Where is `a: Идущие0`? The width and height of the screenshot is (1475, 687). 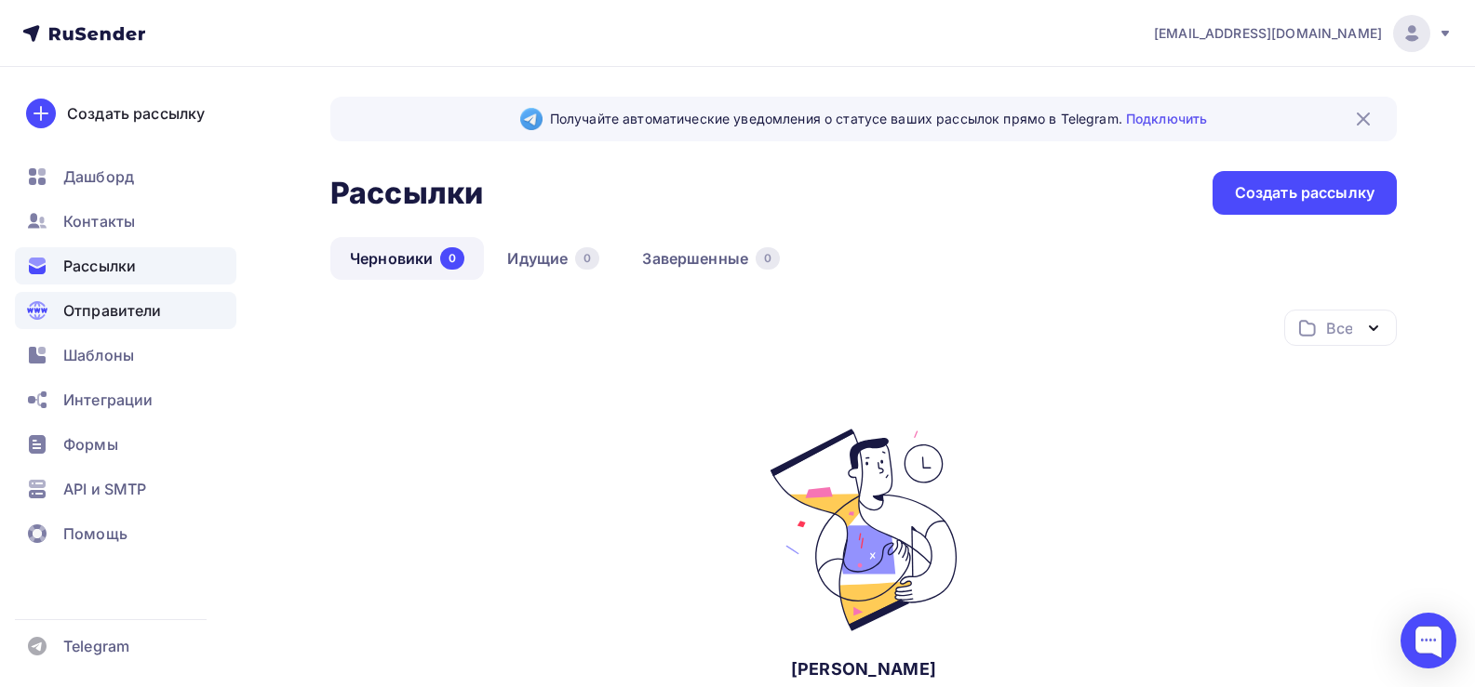
a: Идущие0 is located at coordinates (553, 259).